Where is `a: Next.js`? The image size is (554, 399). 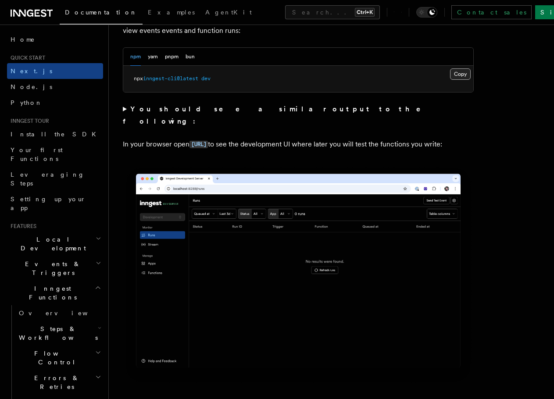 a: Next.js is located at coordinates (55, 71).